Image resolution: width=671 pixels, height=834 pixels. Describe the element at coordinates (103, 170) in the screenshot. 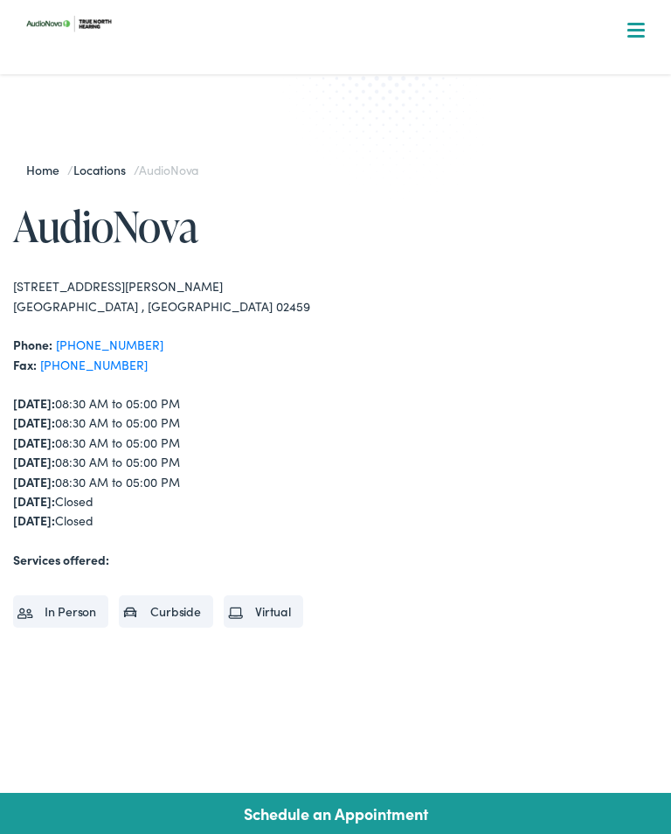

I see `a: Locations` at that location.